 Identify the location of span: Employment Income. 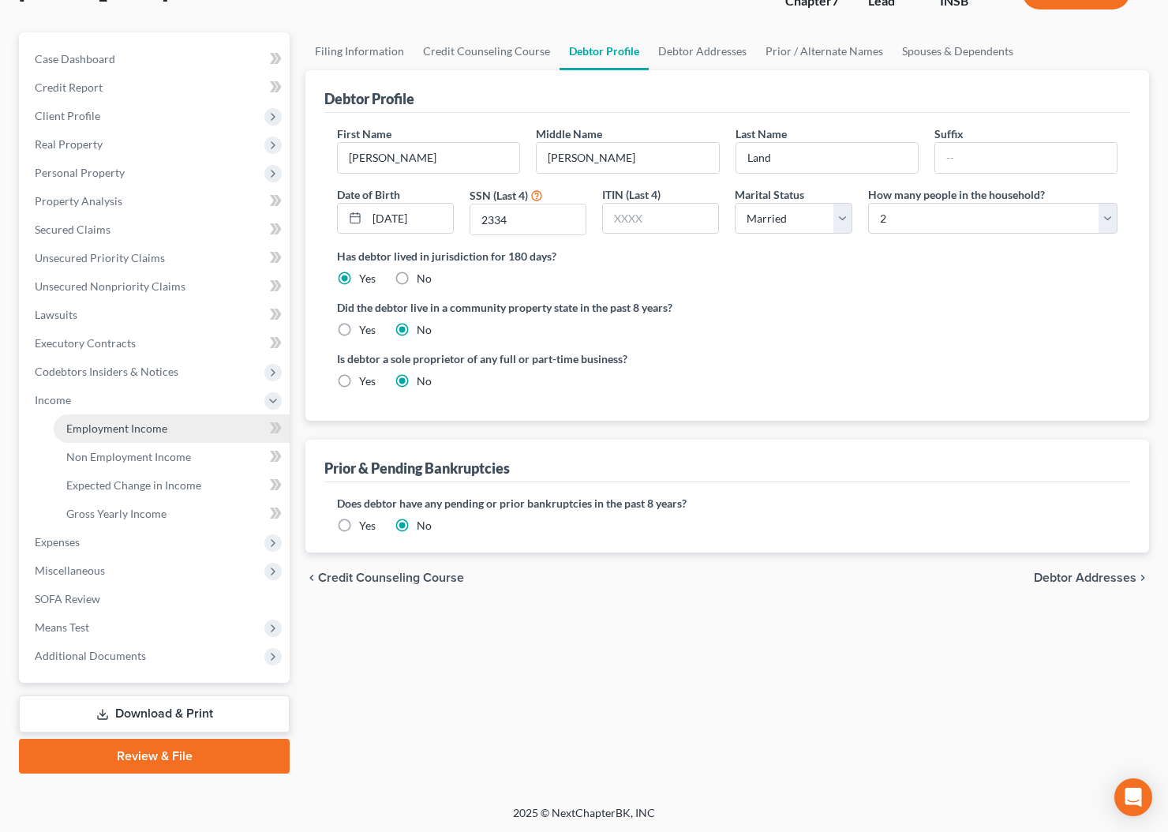
(117, 428).